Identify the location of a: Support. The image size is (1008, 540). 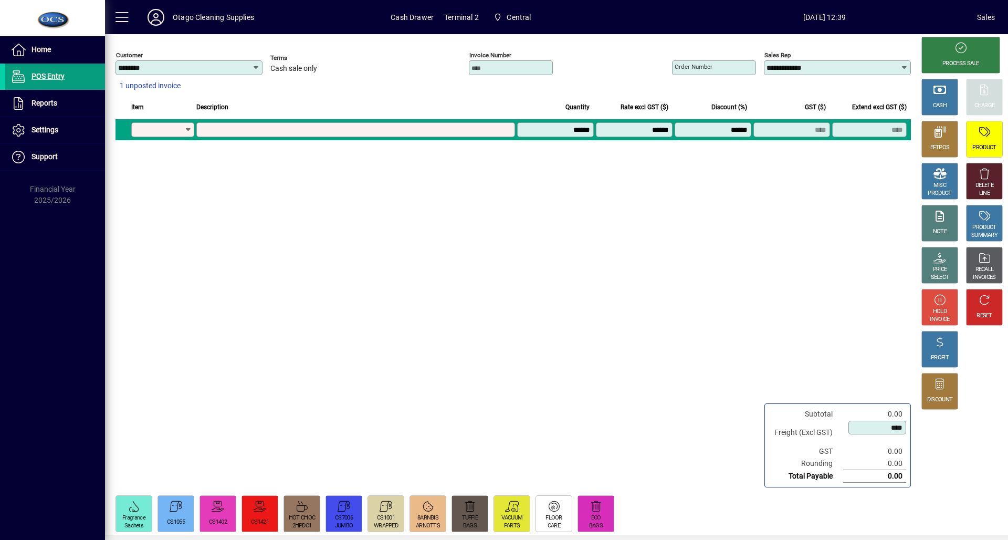
(55, 157).